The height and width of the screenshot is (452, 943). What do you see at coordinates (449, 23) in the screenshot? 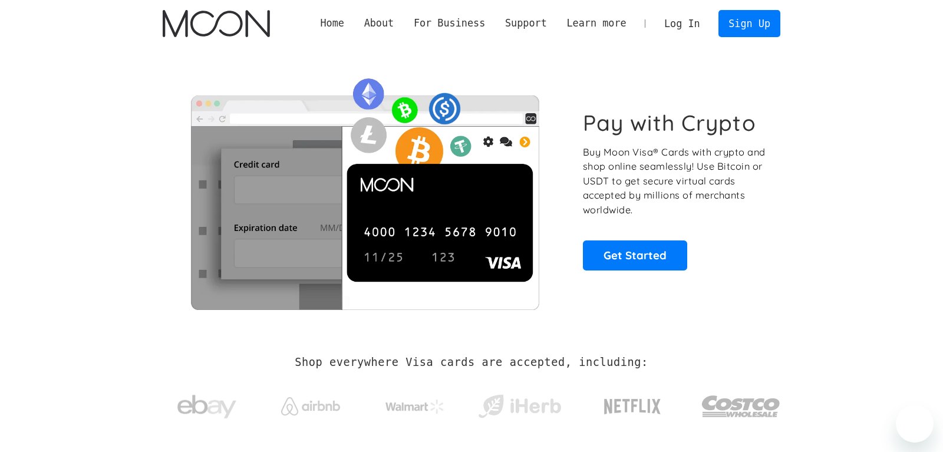
I see `div: For Business` at bounding box center [449, 23].